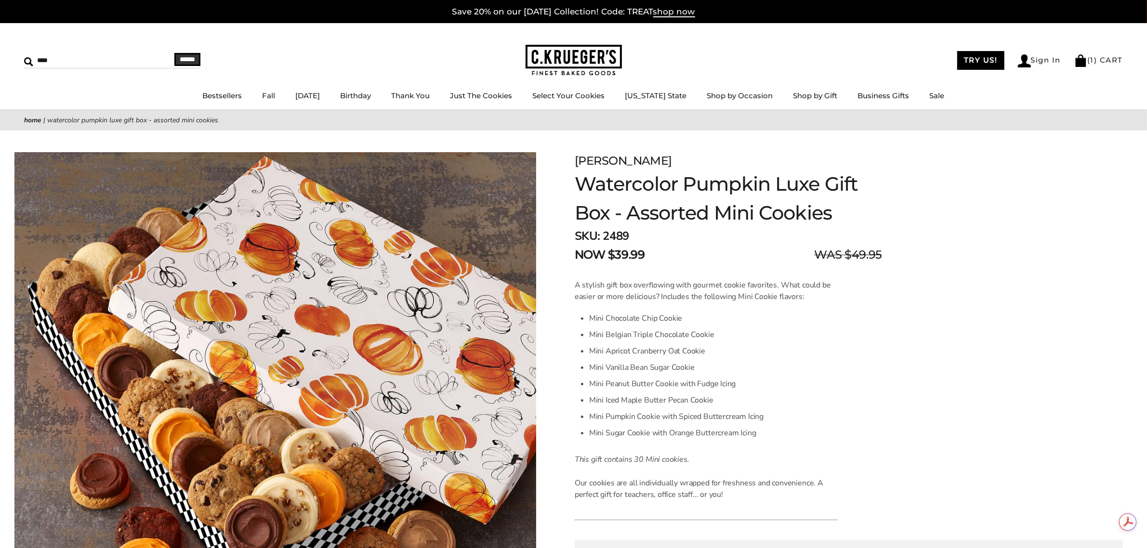 Image resolution: width=1147 pixels, height=548 pixels. What do you see at coordinates (269, 95) in the screenshot?
I see `a: Fall` at bounding box center [269, 95].